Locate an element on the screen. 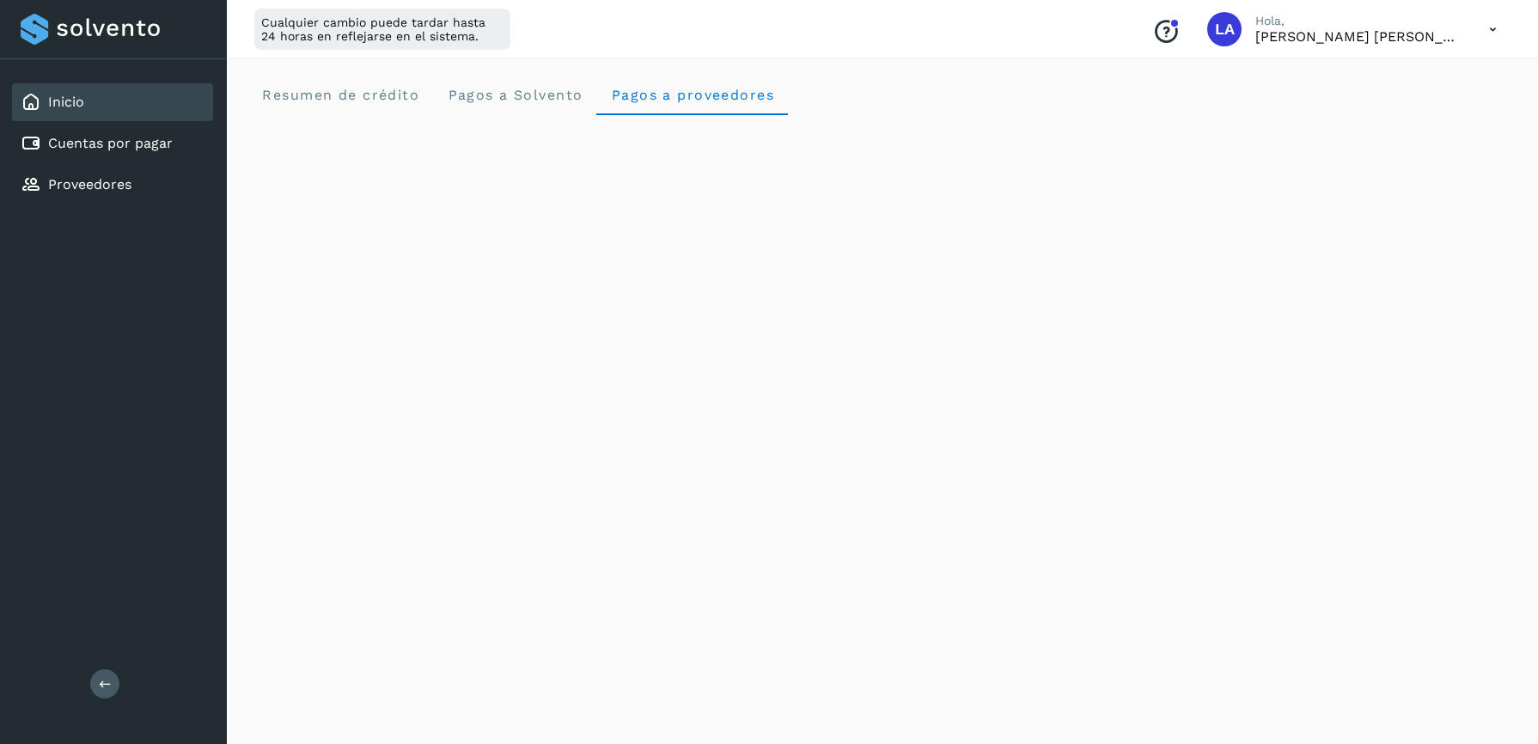 The image size is (1538, 744). p: Hola, is located at coordinates (1359, 21).